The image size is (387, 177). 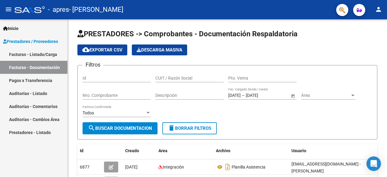 I want to click on span: Archivo, so click(x=223, y=151).